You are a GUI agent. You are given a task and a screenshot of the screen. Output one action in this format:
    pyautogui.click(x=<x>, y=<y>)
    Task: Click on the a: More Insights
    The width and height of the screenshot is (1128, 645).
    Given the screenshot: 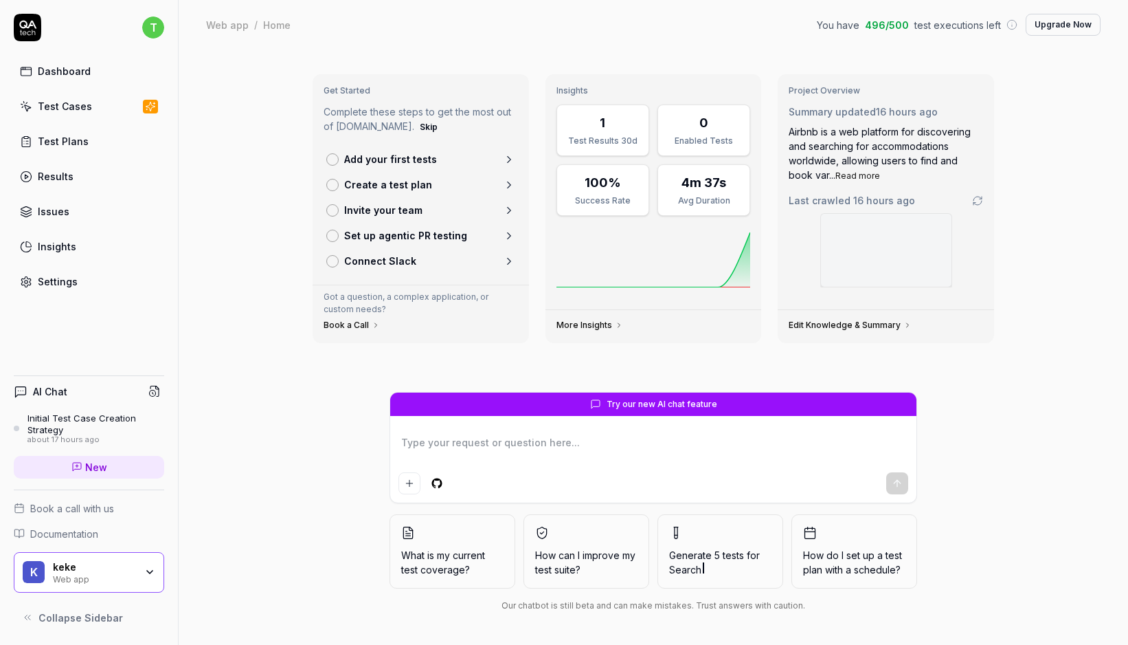 What is the action you would take?
    pyautogui.click(x=590, y=325)
    